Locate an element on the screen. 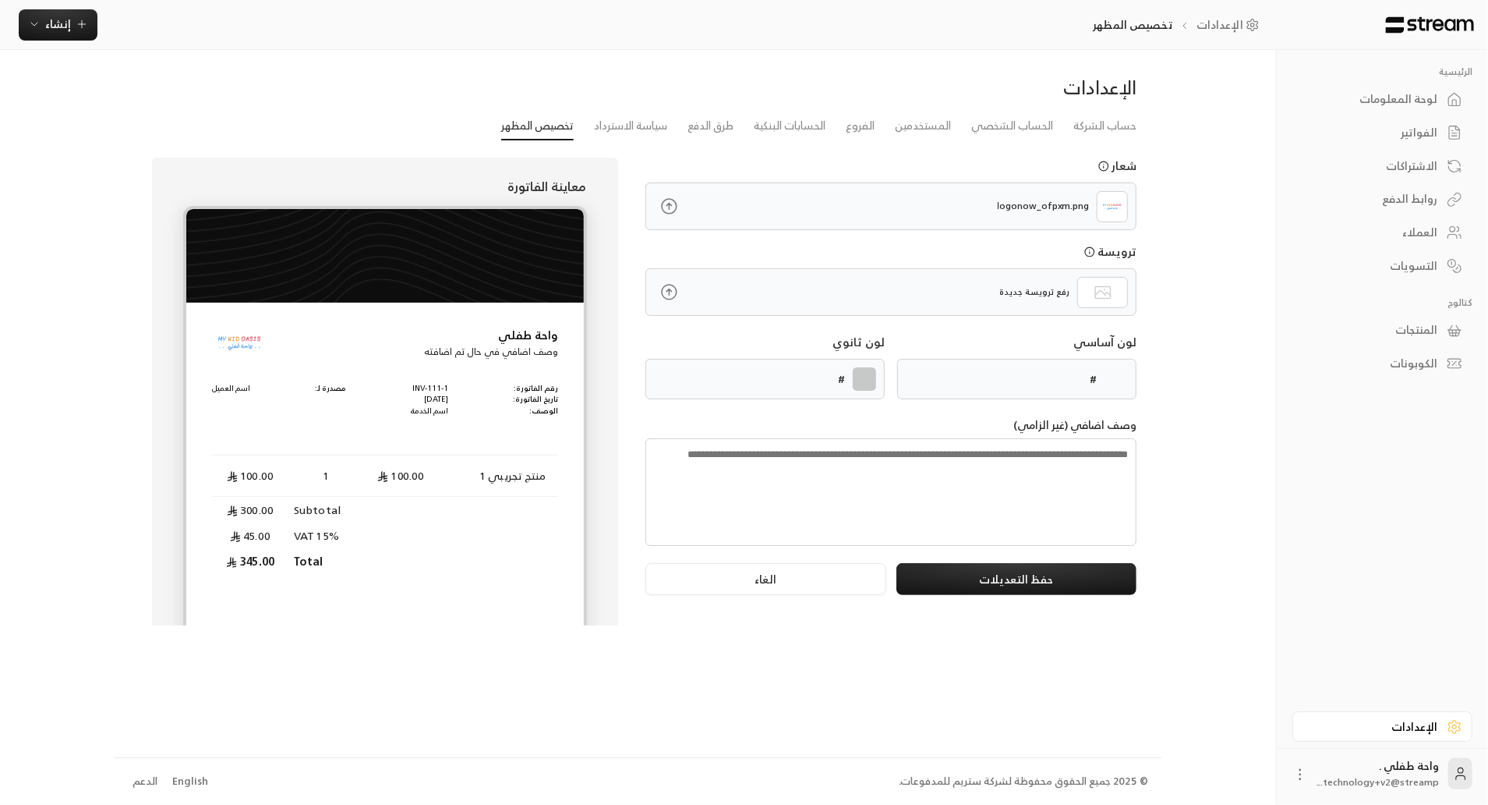 This screenshot has width=1488, height=805. th: المنتج is located at coordinates (498, 443).